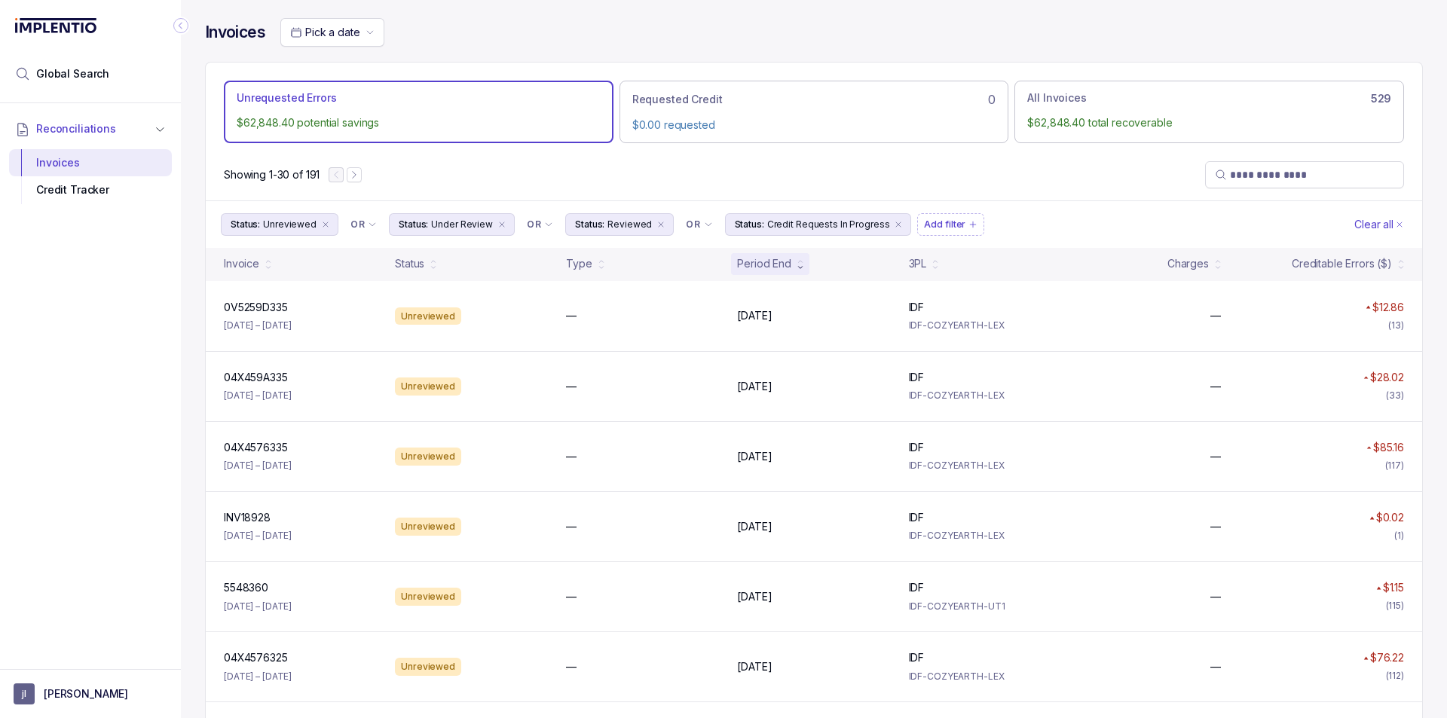 This screenshot has height=718, width=1447. Describe the element at coordinates (241, 264) in the screenshot. I see `div: Invoice` at that location.